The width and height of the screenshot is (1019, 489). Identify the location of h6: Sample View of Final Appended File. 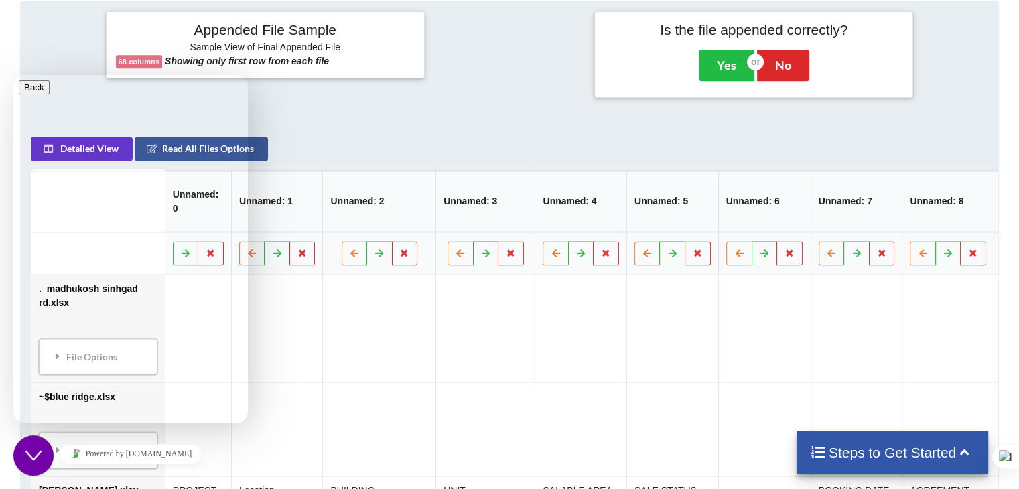
(265, 48).